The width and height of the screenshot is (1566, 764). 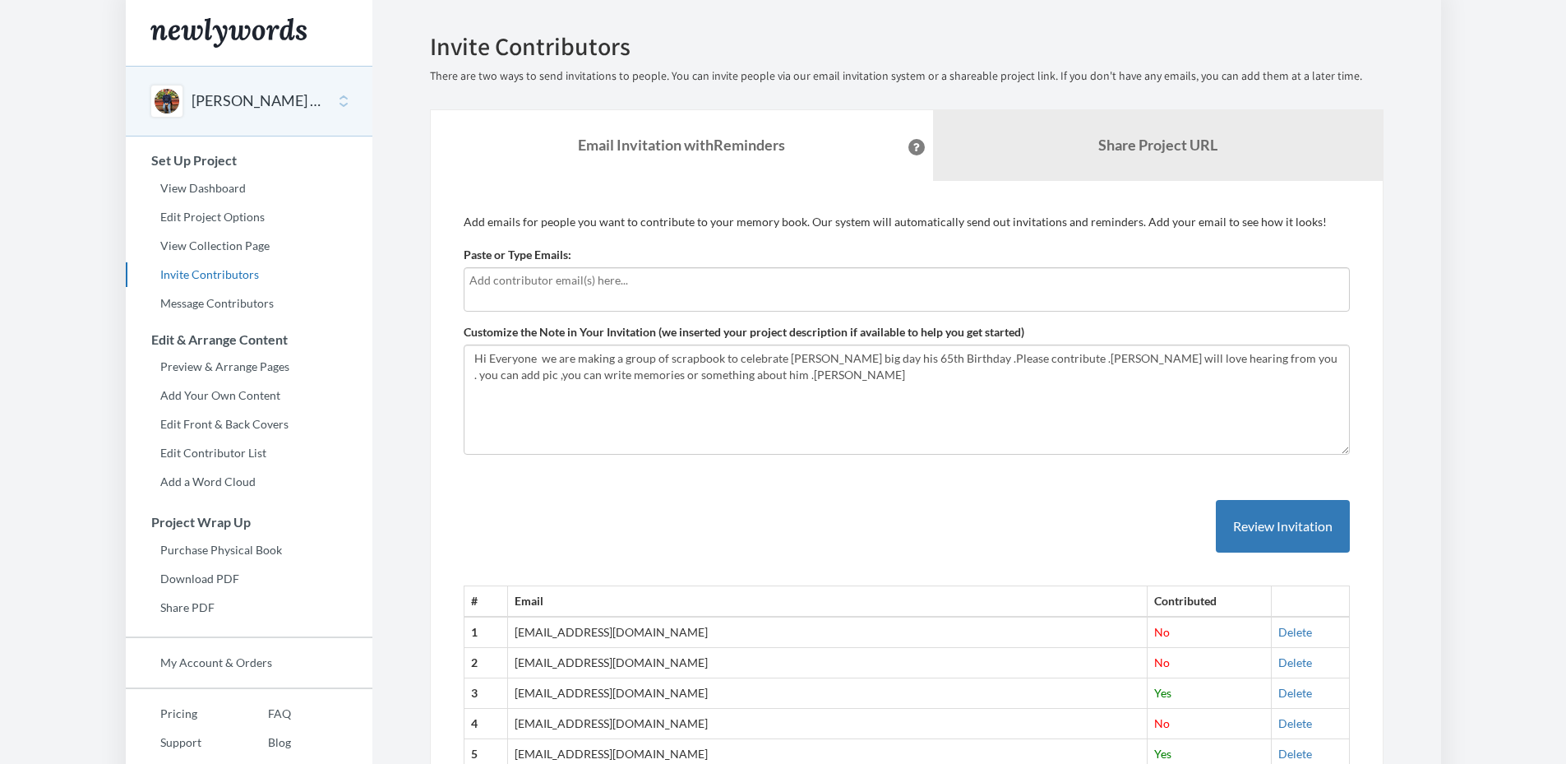 What do you see at coordinates (229, 33) in the screenshot?
I see `img: Newlywords logo` at bounding box center [229, 33].